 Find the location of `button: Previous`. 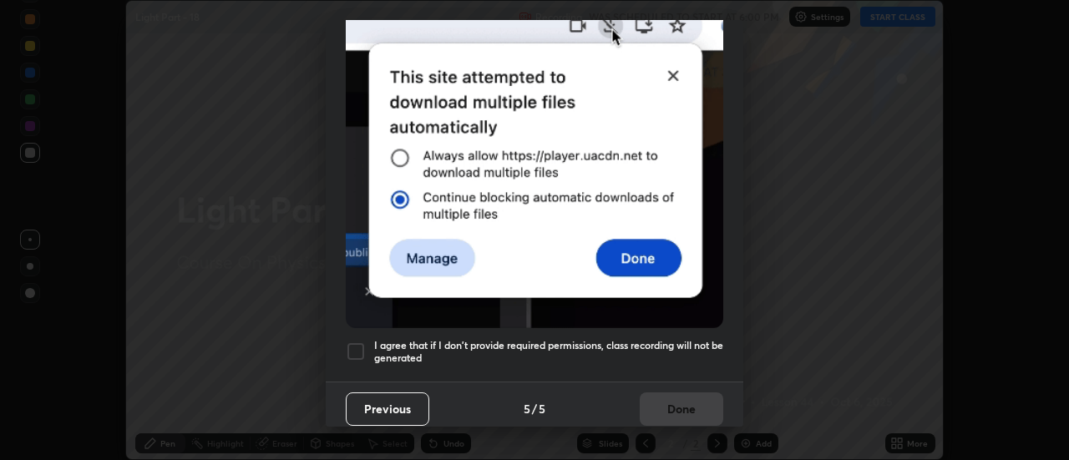

button: Previous is located at coordinates (387, 409).